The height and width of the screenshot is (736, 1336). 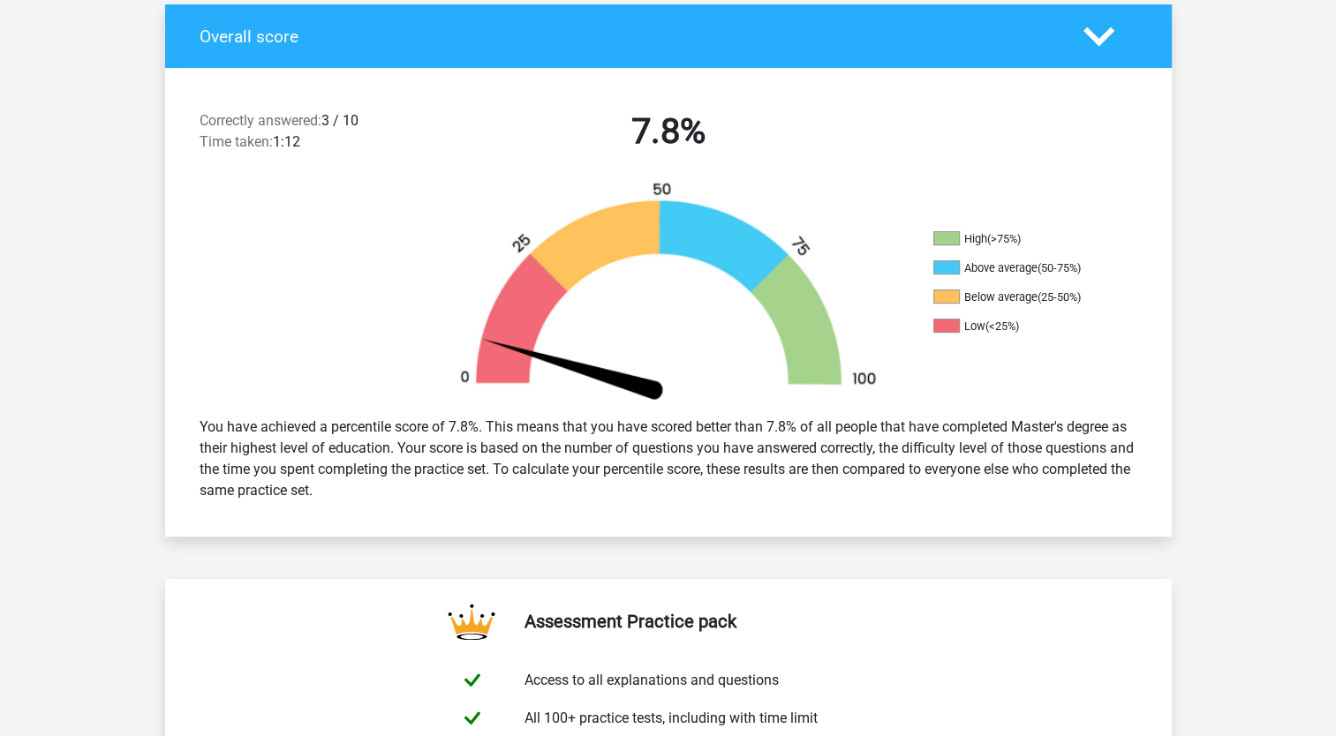 I want to click on span: Time taken:, so click(x=236, y=141).